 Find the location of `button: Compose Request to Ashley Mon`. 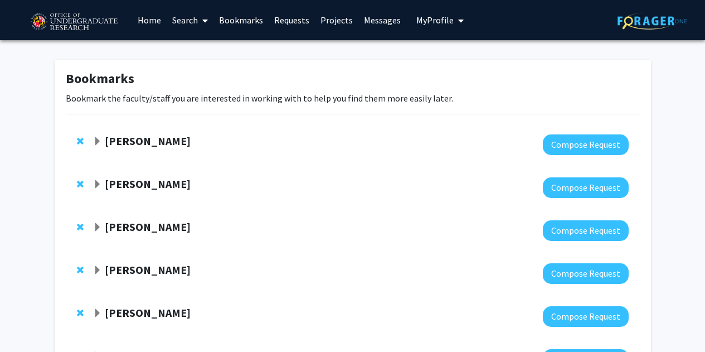

button: Compose Request to Ashley Mon is located at coordinates (586, 187).